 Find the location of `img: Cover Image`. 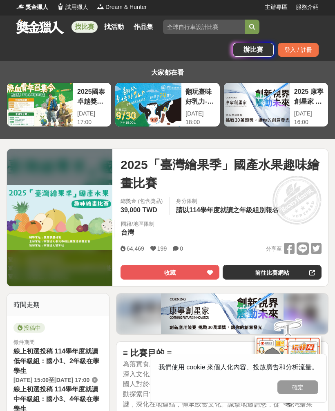

img: Cover Image is located at coordinates (60, 217).